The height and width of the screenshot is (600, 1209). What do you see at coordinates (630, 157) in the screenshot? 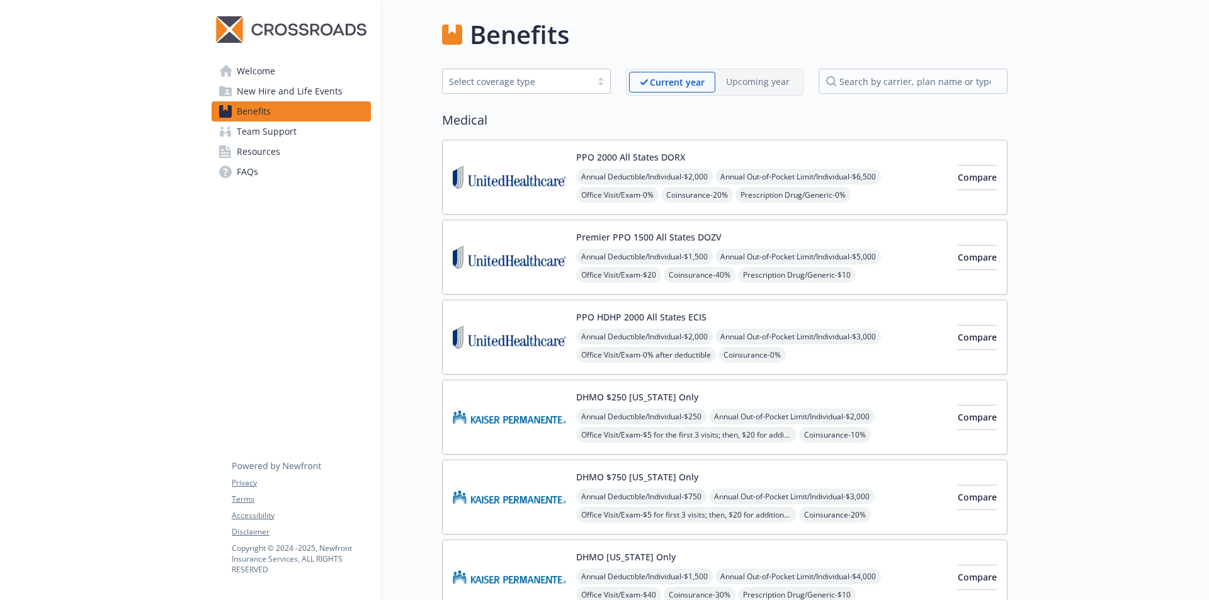
I see `button: PPO 2000 All States DORX` at bounding box center [630, 157].